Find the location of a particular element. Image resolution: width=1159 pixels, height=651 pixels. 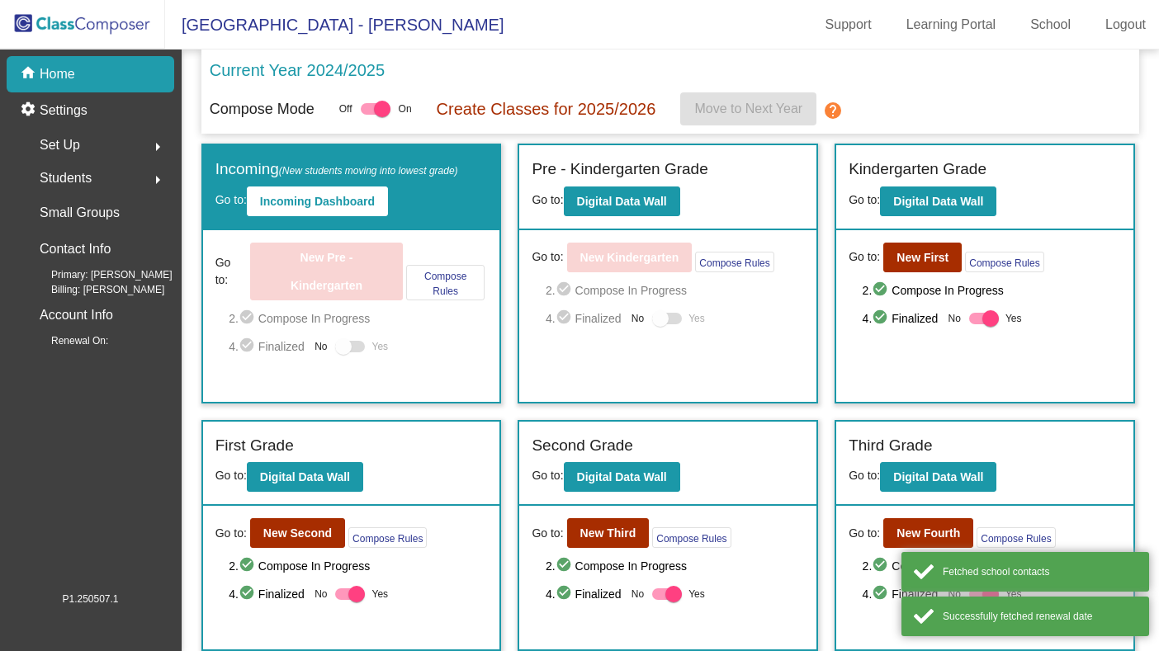

b: New Kindergarten is located at coordinates (630, 258).